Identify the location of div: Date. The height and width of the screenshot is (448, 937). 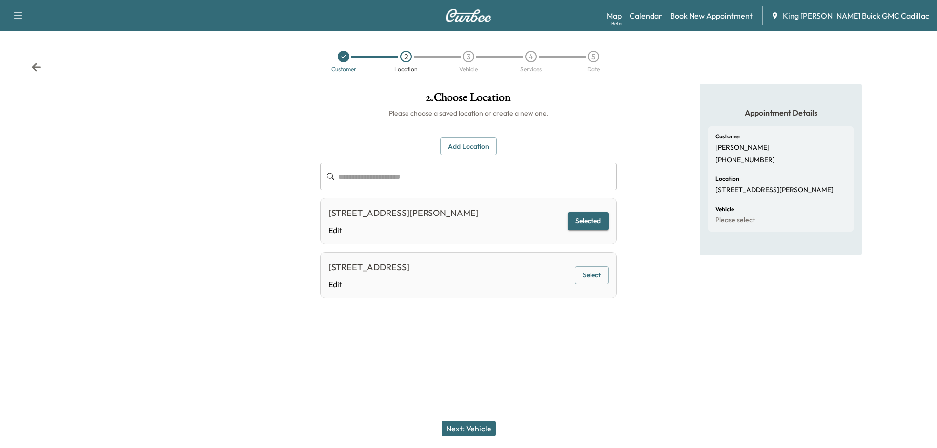
(593, 69).